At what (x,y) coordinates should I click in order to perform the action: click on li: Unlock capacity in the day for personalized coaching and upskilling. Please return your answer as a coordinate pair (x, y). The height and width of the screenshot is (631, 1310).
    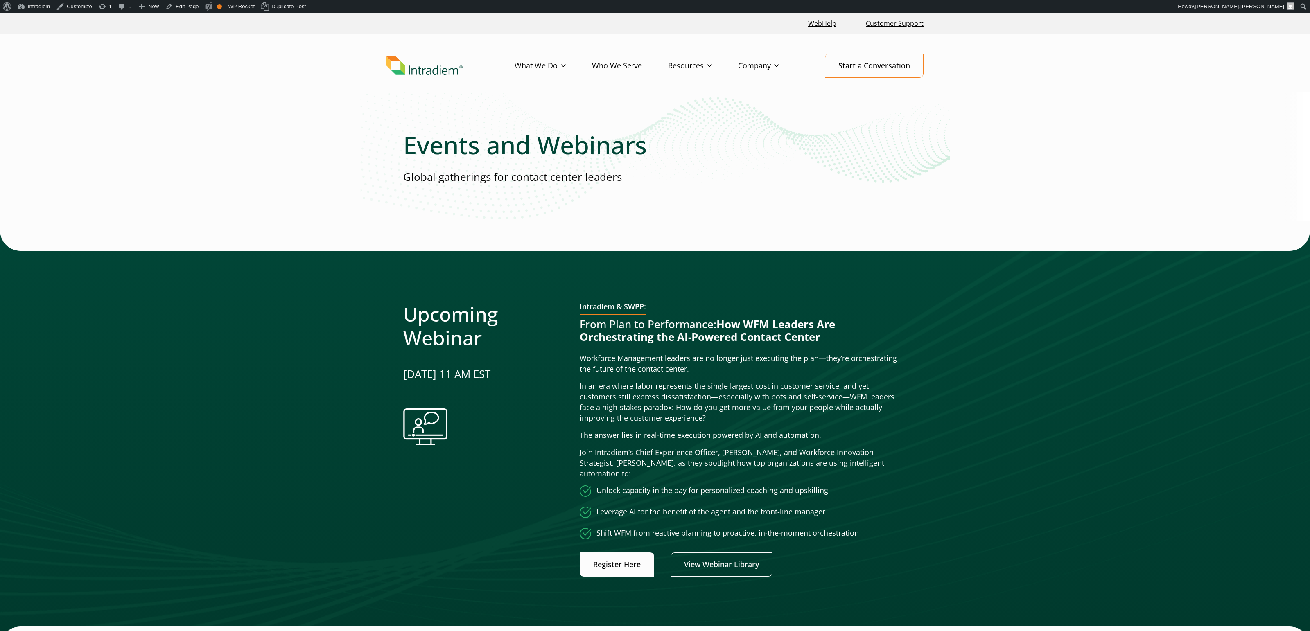
    Looking at the image, I should click on (743, 491).